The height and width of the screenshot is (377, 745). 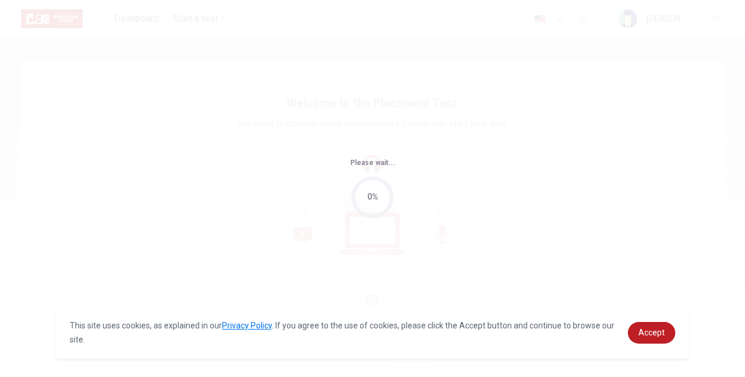 I want to click on a: Privacy Policy, so click(x=247, y=326).